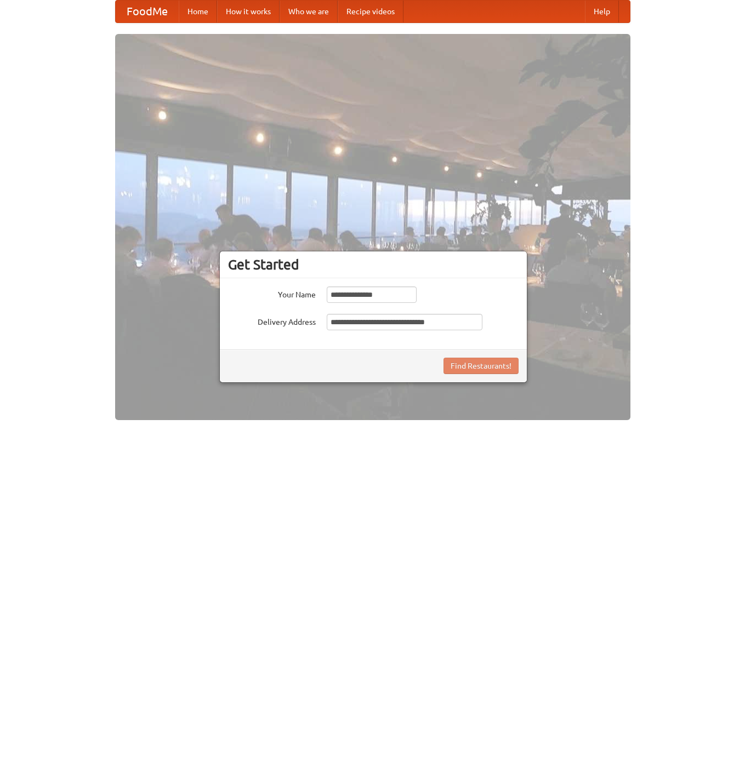 This screenshot has height=775, width=745. I want to click on a: Help, so click(602, 12).